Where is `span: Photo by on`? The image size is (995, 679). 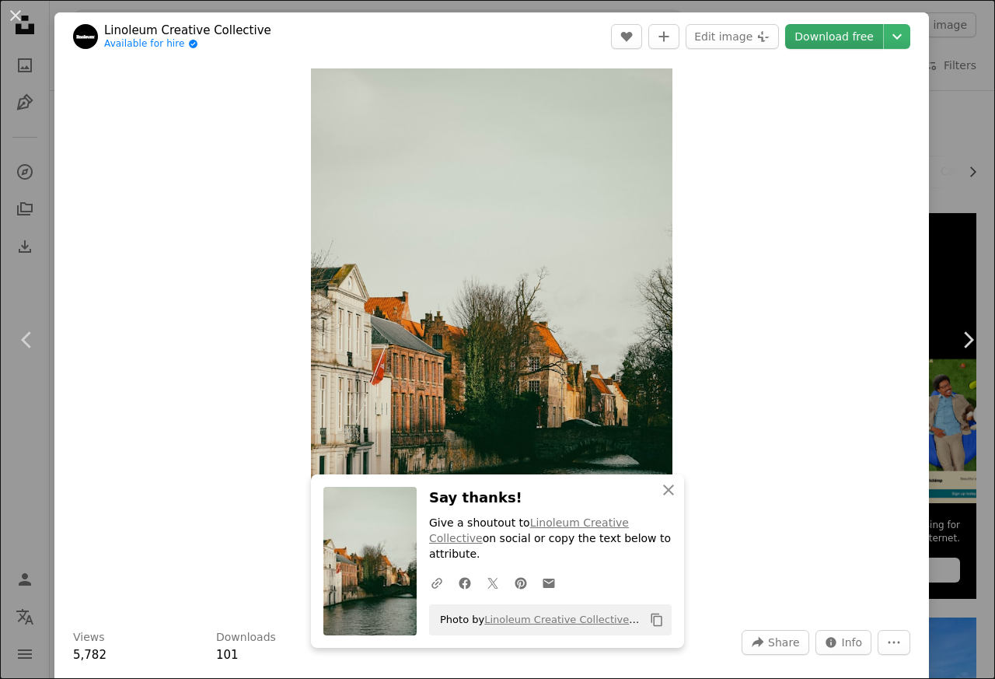
span: Photo by on is located at coordinates (538, 620).